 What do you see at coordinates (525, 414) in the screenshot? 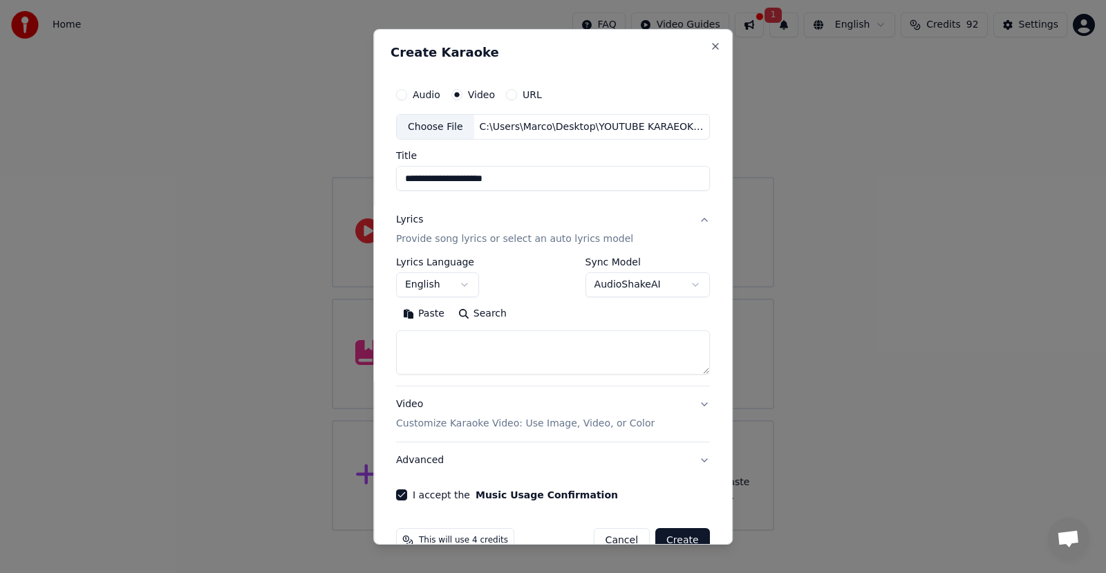
I see `div: Video` at bounding box center [525, 414].